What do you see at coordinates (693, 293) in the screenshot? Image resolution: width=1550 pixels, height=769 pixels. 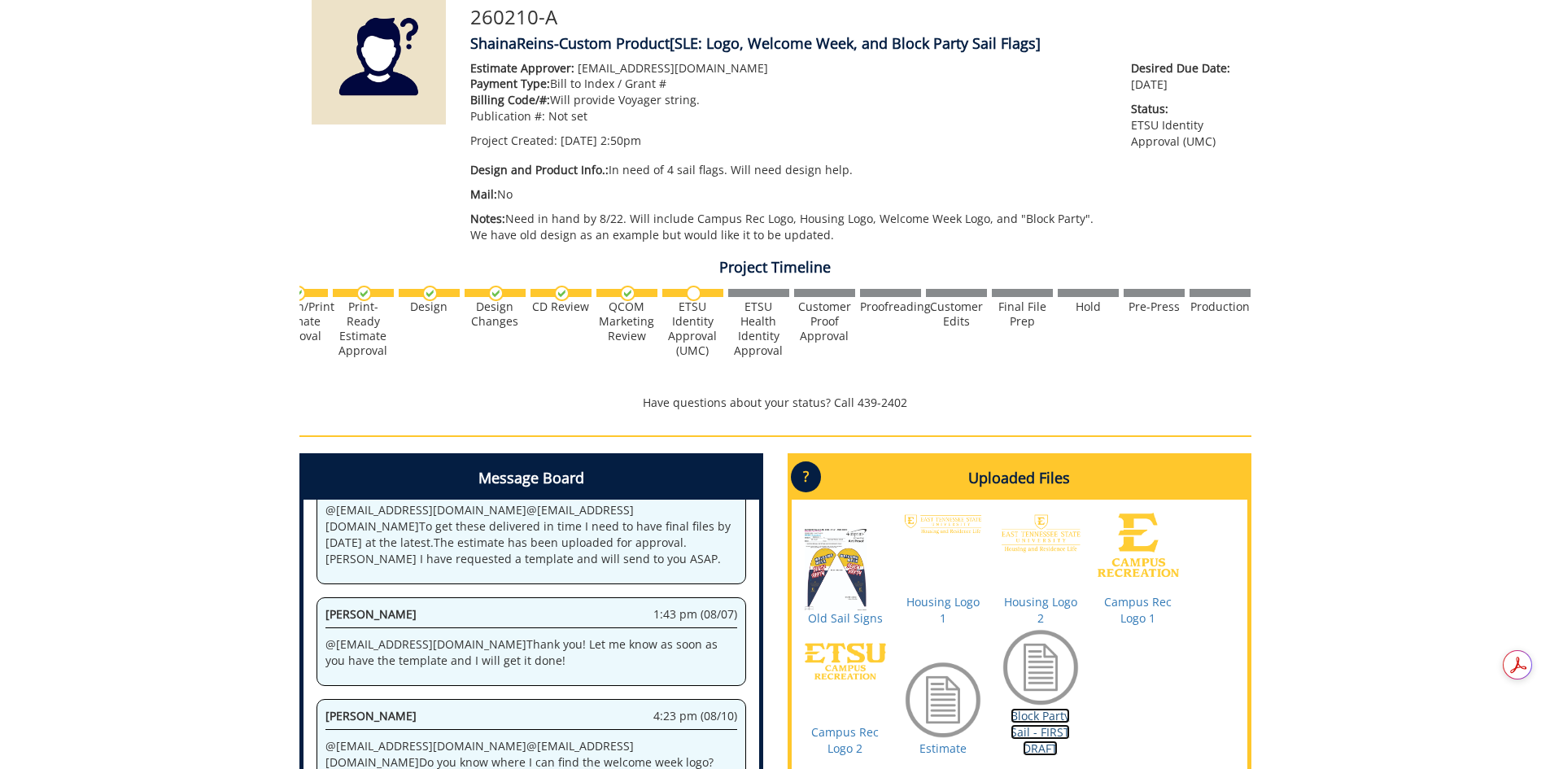 I see `img: no` at bounding box center [693, 293].